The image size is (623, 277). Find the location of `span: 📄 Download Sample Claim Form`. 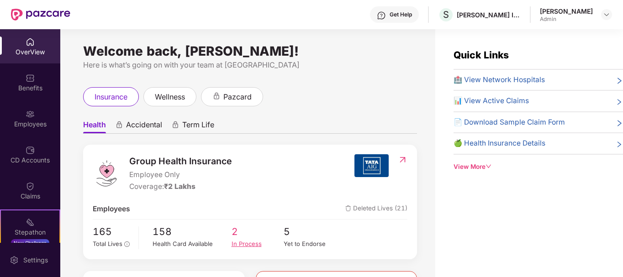

span: 📄 Download Sample Claim Form is located at coordinates (510, 122).